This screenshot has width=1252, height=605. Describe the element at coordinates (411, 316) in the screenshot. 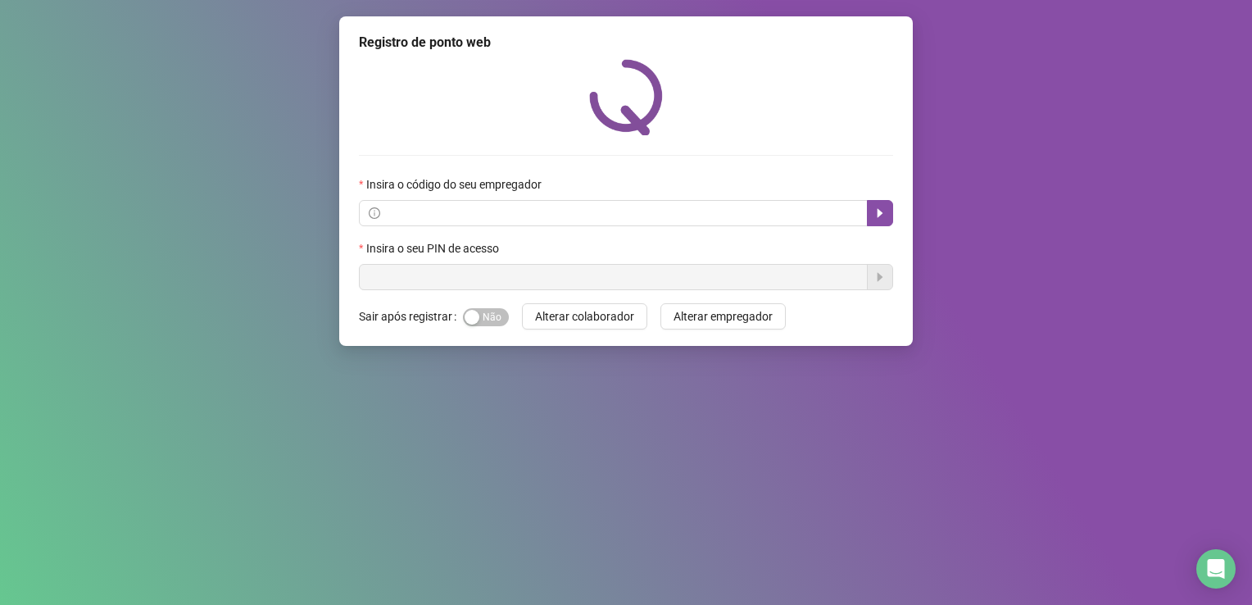

I see `label: Sair após registrar` at that location.